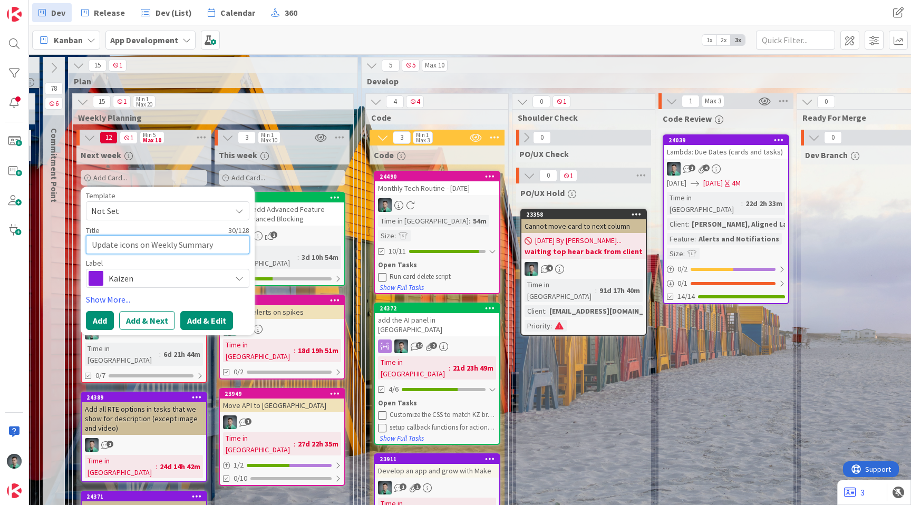 Image resolution: width=911 pixels, height=505 pixels. What do you see at coordinates (274, 235) in the screenshot?
I see `span: 2` at bounding box center [274, 235].